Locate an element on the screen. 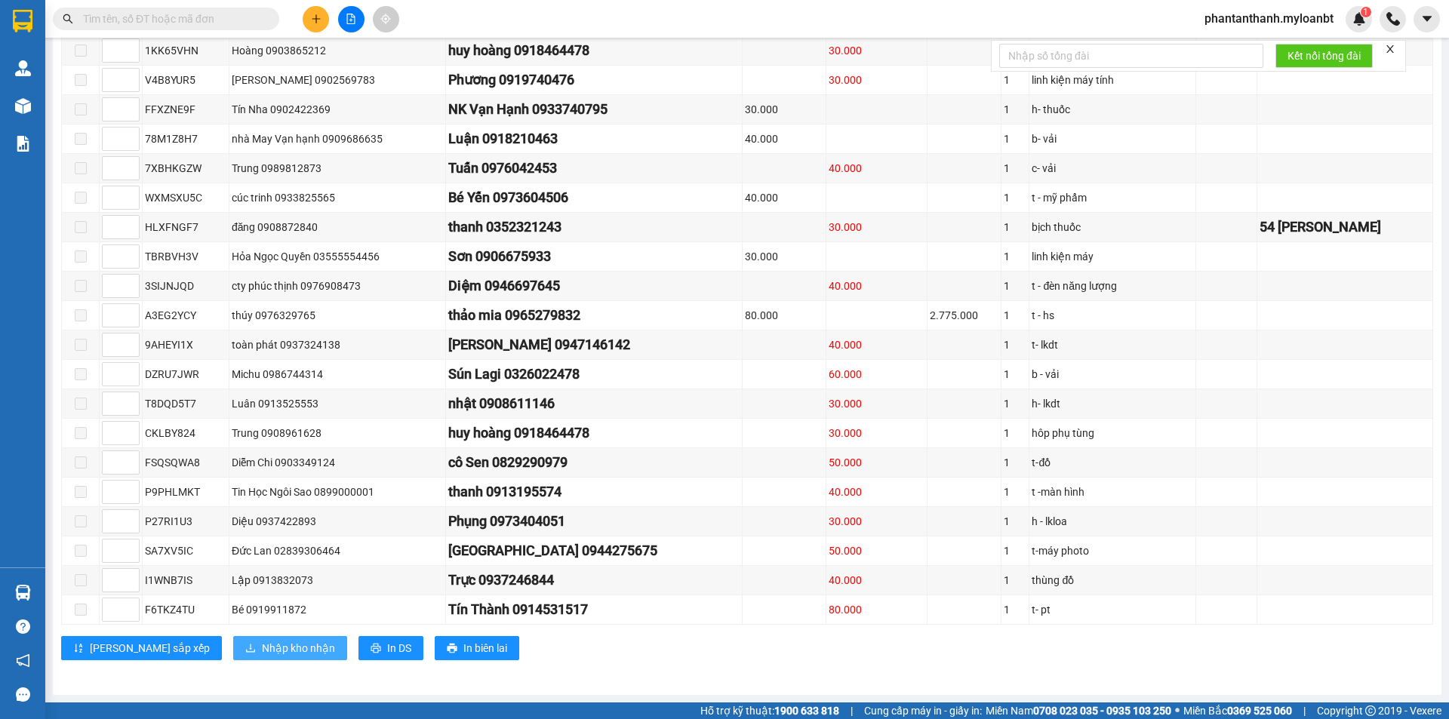 The height and width of the screenshot is (719, 1449). td: WXMSXU5C is located at coordinates (186, 198).